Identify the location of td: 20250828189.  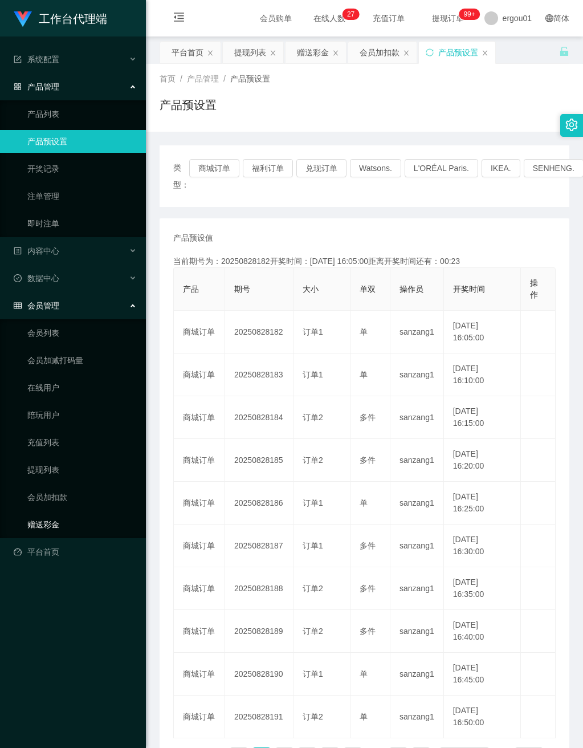
(259, 631).